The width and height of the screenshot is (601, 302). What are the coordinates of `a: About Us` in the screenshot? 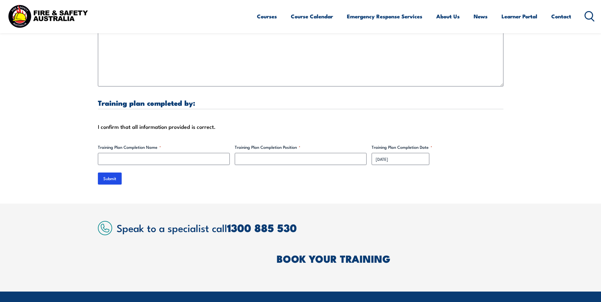 It's located at (448, 16).